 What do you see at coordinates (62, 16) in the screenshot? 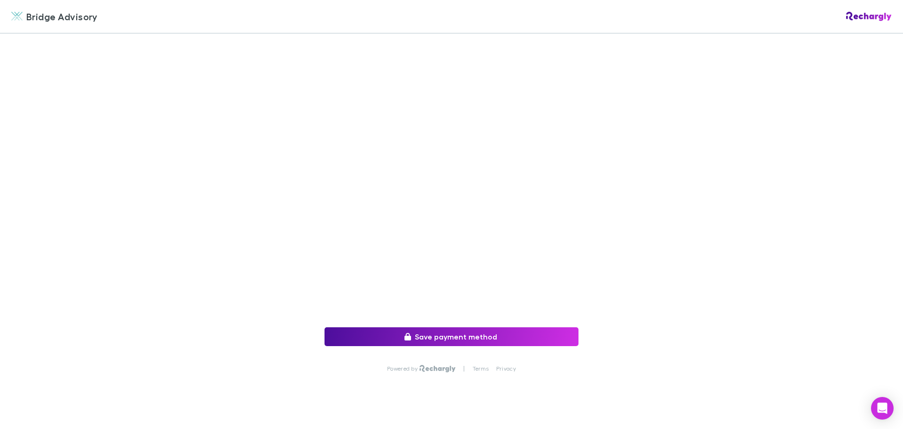
I see `span: Bridge Advisory` at bounding box center [62, 16].